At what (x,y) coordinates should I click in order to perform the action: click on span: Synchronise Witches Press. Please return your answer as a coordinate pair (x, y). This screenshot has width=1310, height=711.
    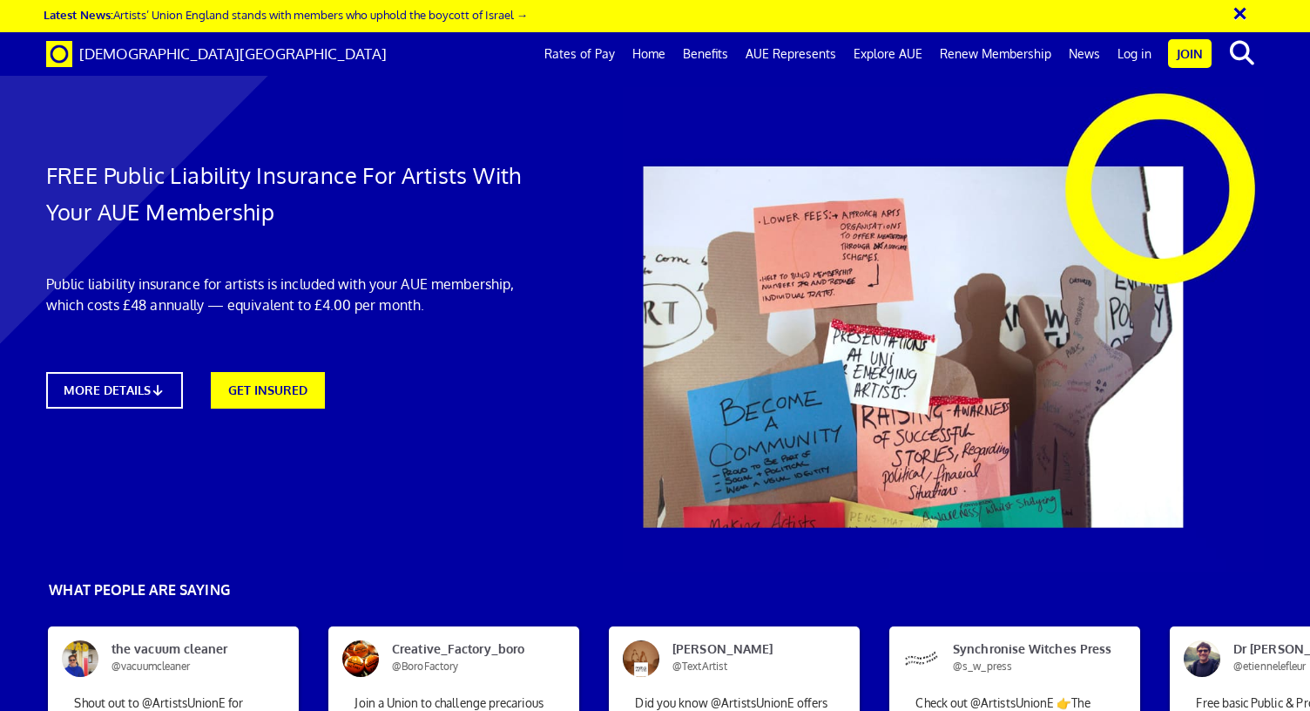
    Looking at the image, I should click on (1023, 658).